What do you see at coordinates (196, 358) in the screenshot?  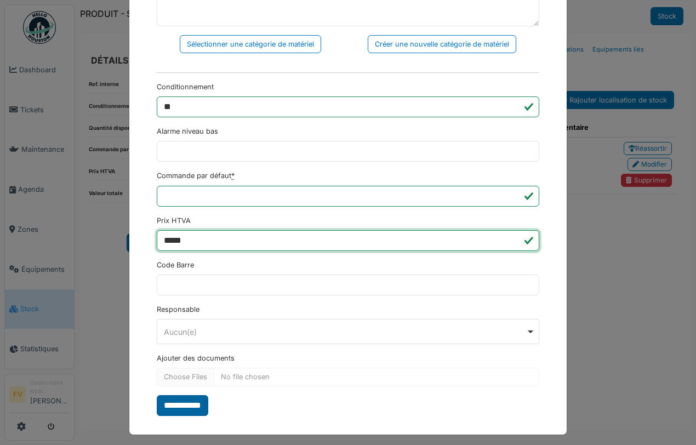 I see `label: Ajouter des documents` at bounding box center [196, 358].